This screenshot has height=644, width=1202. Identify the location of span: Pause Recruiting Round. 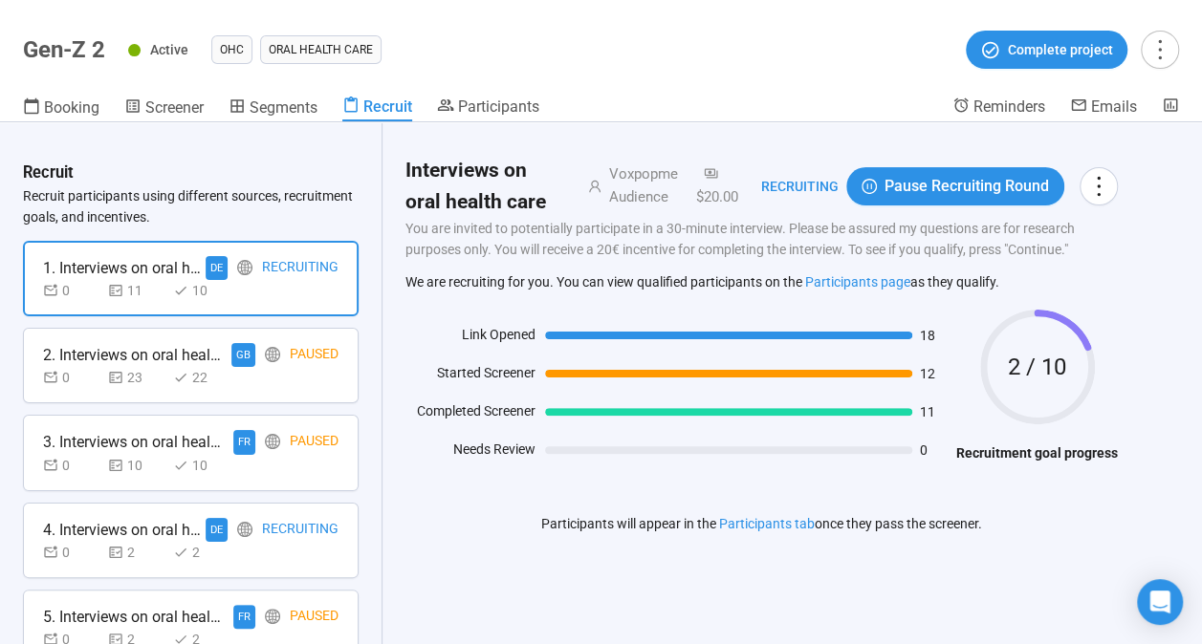
(967, 185).